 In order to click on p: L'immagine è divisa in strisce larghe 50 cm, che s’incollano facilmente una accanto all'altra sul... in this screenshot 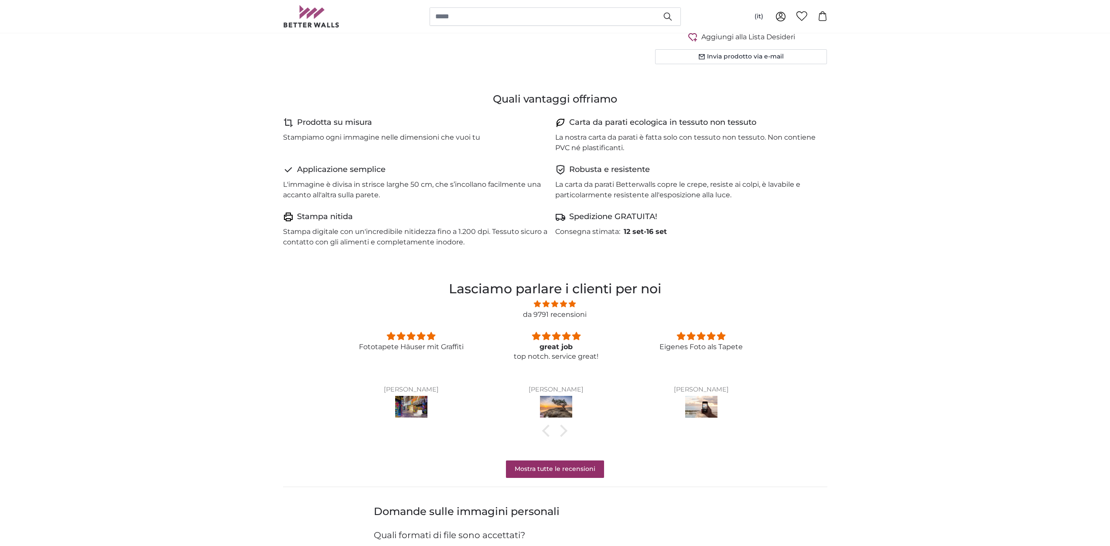, I will do `click(416, 190)`.